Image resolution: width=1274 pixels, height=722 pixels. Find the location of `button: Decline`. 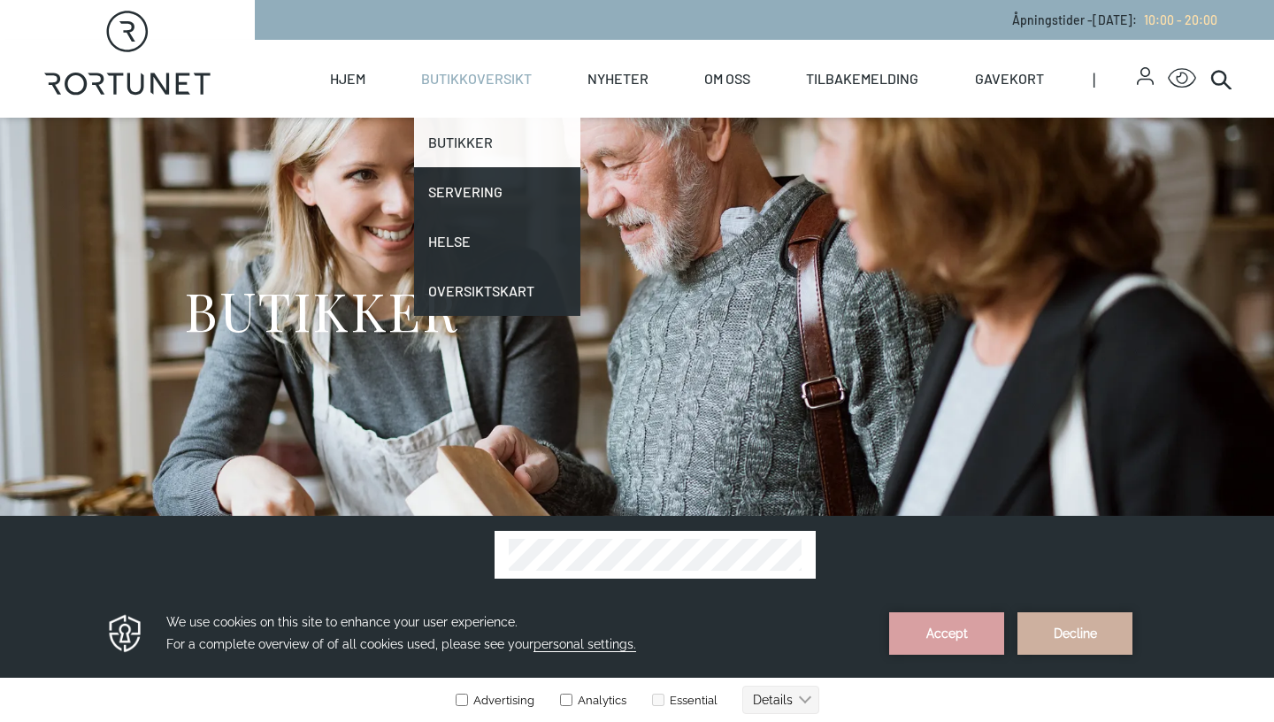

button: Decline is located at coordinates (1075, 44).